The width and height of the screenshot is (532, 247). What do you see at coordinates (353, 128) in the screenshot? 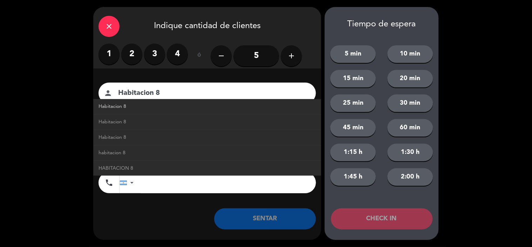
I see `button: 45 min` at bounding box center [353, 128].